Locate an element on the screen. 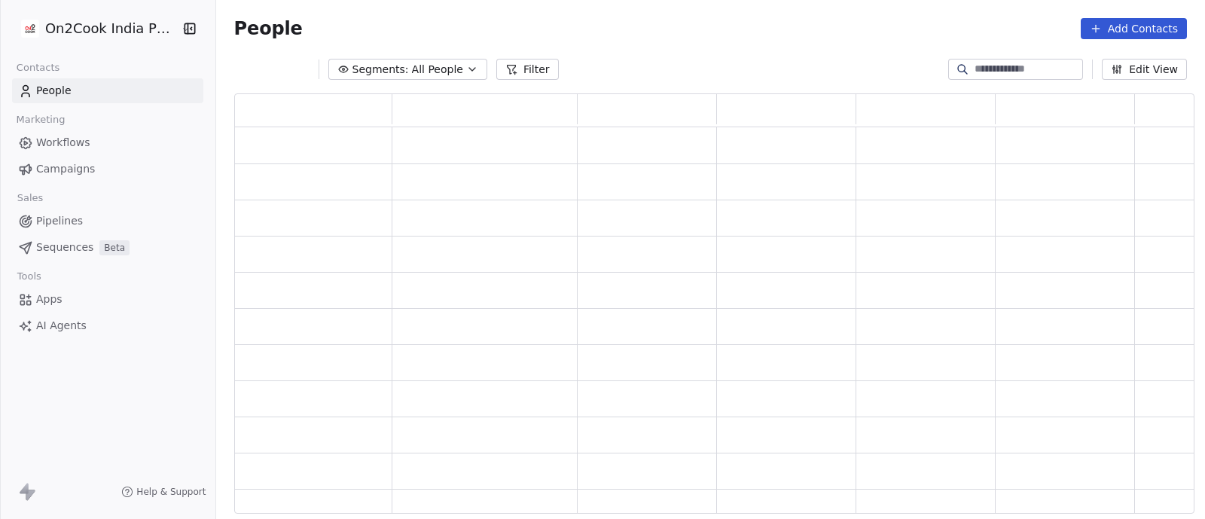  a: AI Agents is located at coordinates (108, 325).